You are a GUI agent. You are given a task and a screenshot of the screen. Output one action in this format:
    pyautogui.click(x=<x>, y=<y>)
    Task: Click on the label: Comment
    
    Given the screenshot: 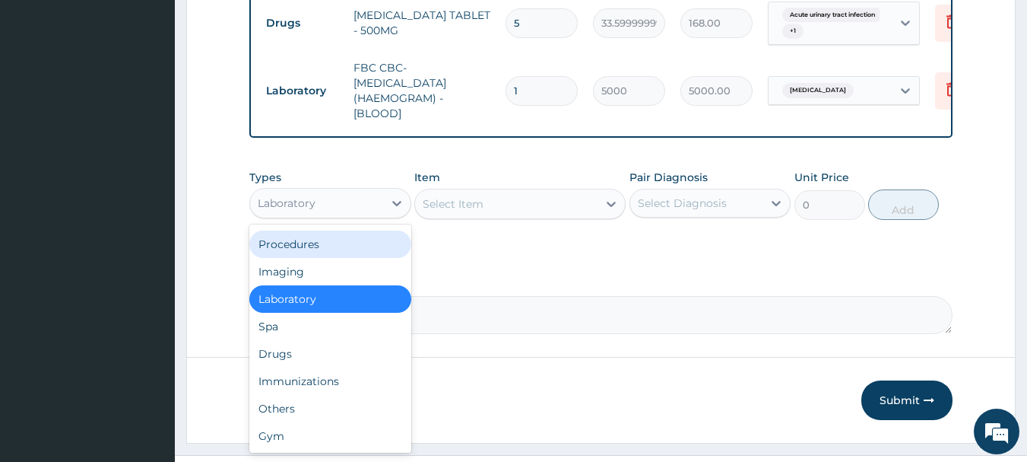 What is the action you would take?
    pyautogui.click(x=602, y=281)
    